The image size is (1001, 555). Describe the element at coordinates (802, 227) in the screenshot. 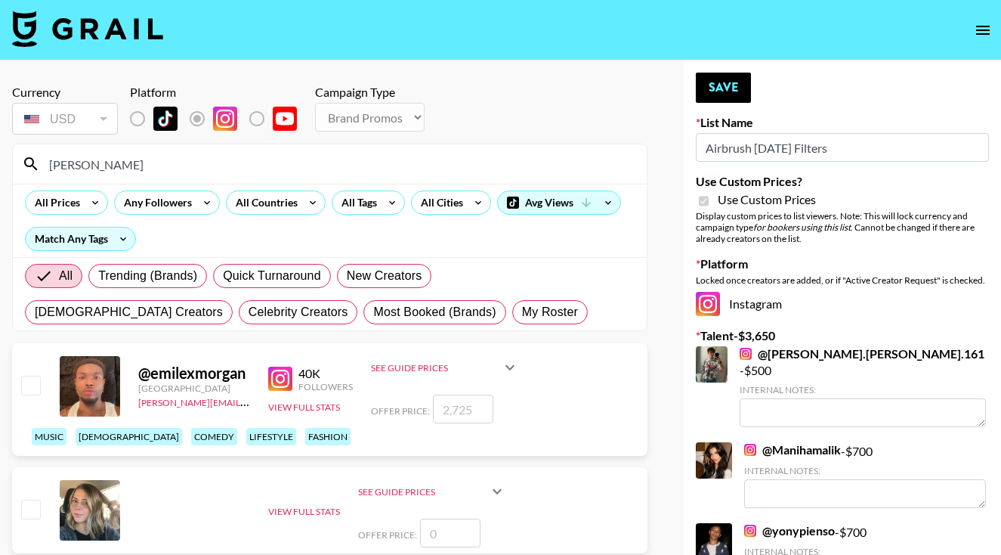

I see `em: for bookers using this list` at that location.